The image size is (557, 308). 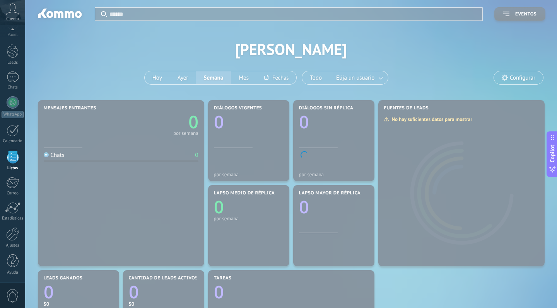 What do you see at coordinates (13, 219) in the screenshot?
I see `div: Estadísticas` at bounding box center [13, 219].